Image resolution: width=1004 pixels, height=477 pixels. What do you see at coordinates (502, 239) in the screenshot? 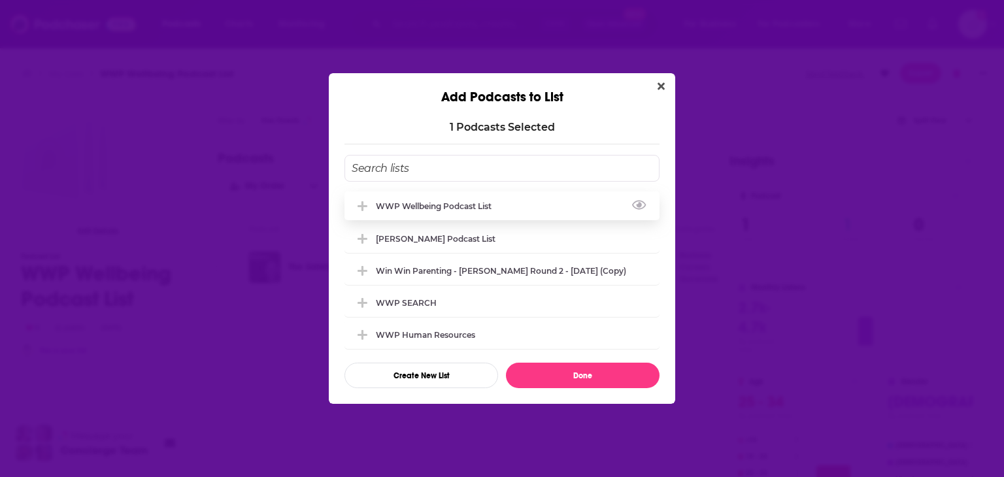
I see `div: Dr Rosina Podcast list` at bounding box center [502, 239].